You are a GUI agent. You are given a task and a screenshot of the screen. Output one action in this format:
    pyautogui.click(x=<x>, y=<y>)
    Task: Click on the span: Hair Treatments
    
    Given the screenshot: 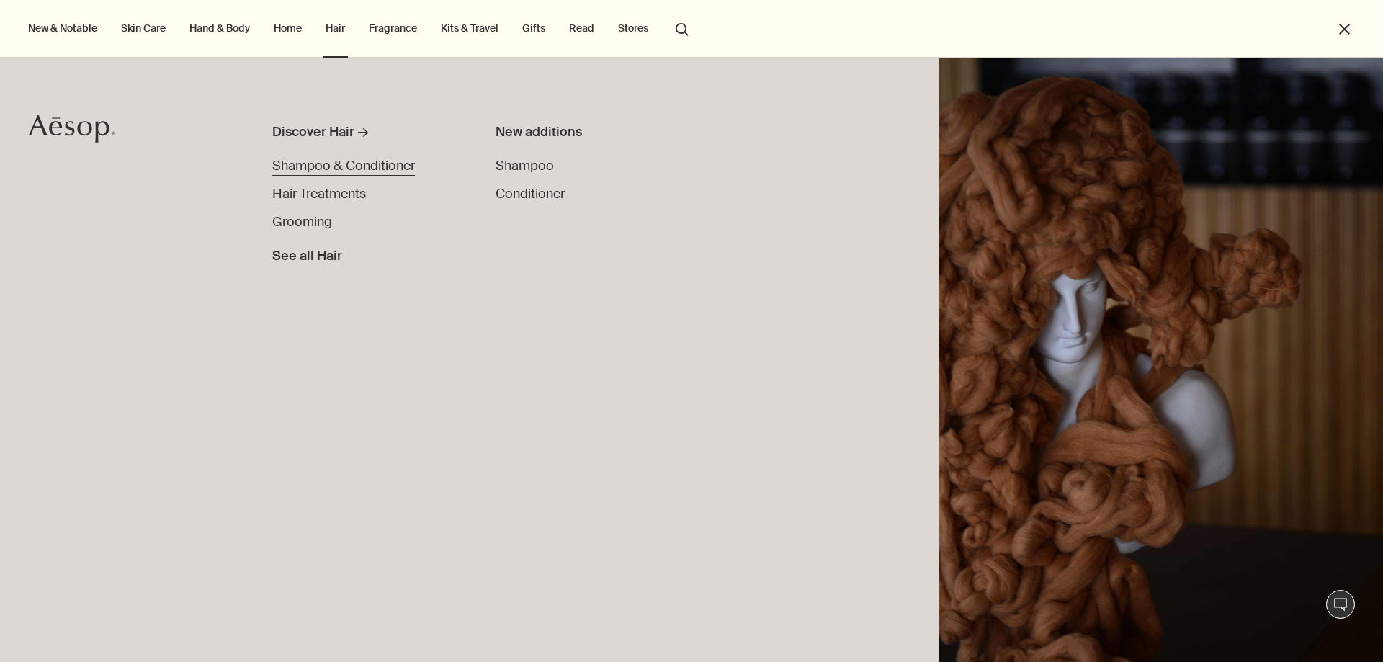 What is the action you would take?
    pyautogui.click(x=319, y=194)
    